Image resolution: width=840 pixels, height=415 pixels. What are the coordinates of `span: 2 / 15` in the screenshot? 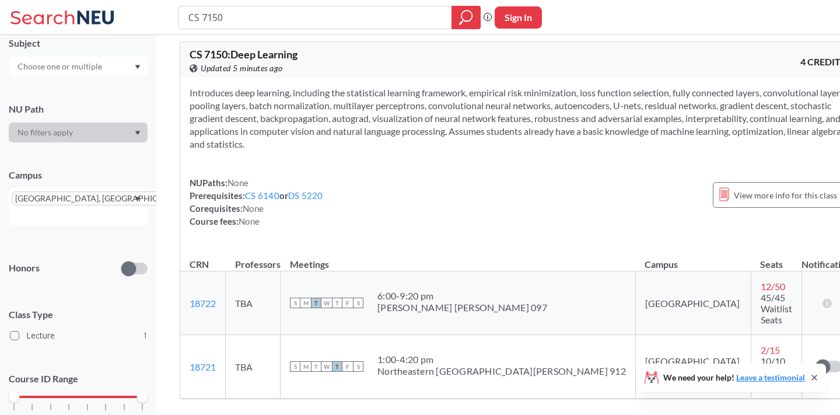 It's located at (770, 349).